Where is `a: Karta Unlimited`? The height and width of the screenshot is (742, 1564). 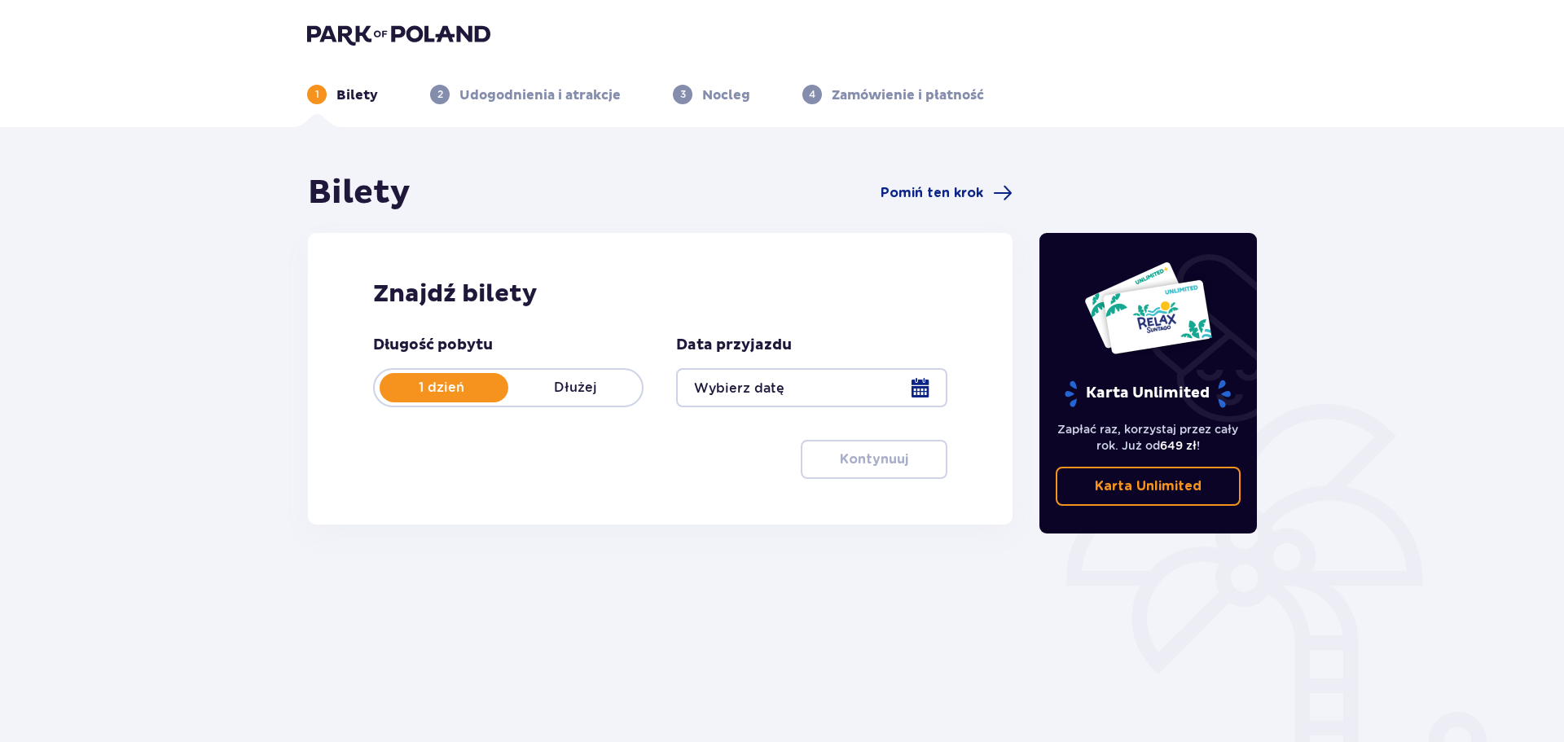
a: Karta Unlimited is located at coordinates (1149, 486).